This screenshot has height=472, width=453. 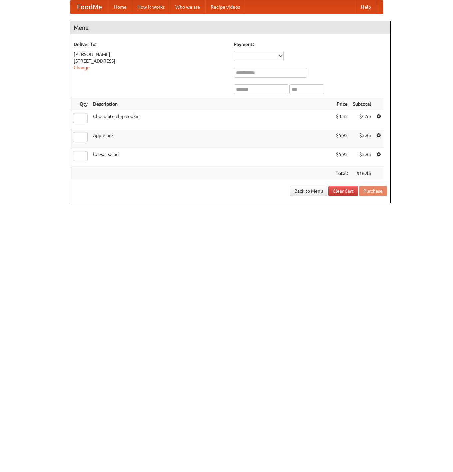 I want to click on td: Apple pie, so click(x=212, y=139).